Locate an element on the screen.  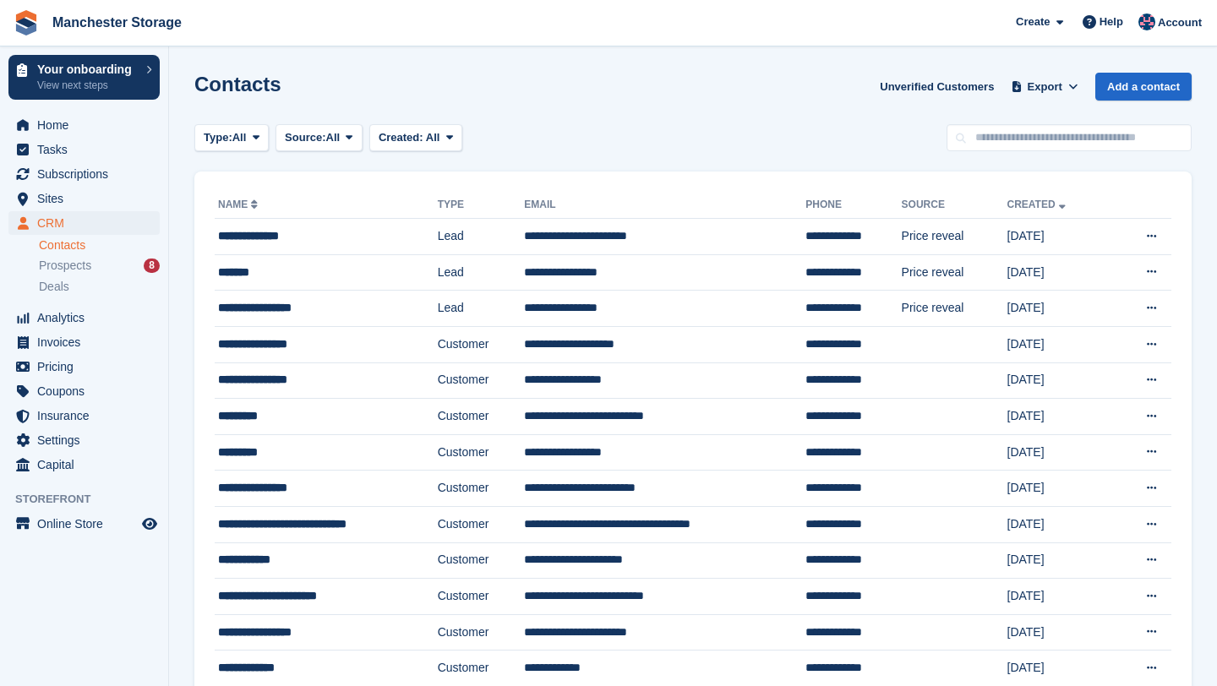
a: Unverified Customers is located at coordinates (936, 86).